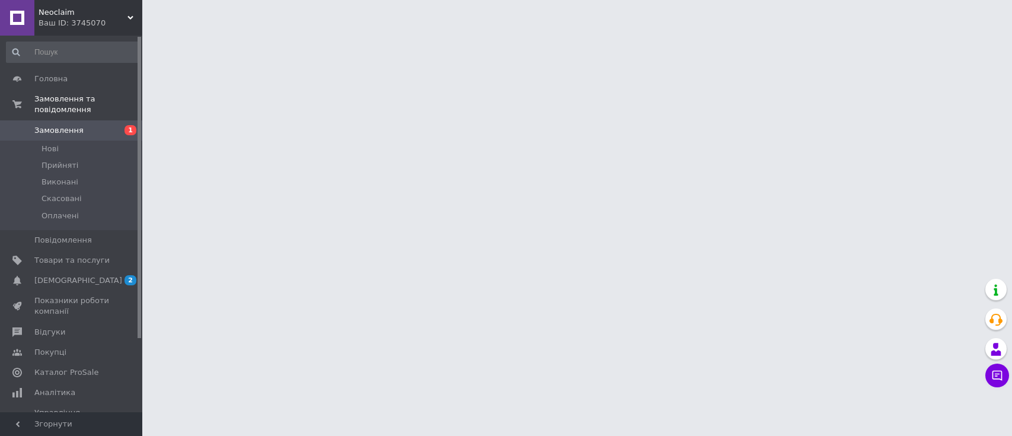 This screenshot has height=436, width=1012. Describe the element at coordinates (66, 372) in the screenshot. I see `span: Каталог ProSale` at that location.